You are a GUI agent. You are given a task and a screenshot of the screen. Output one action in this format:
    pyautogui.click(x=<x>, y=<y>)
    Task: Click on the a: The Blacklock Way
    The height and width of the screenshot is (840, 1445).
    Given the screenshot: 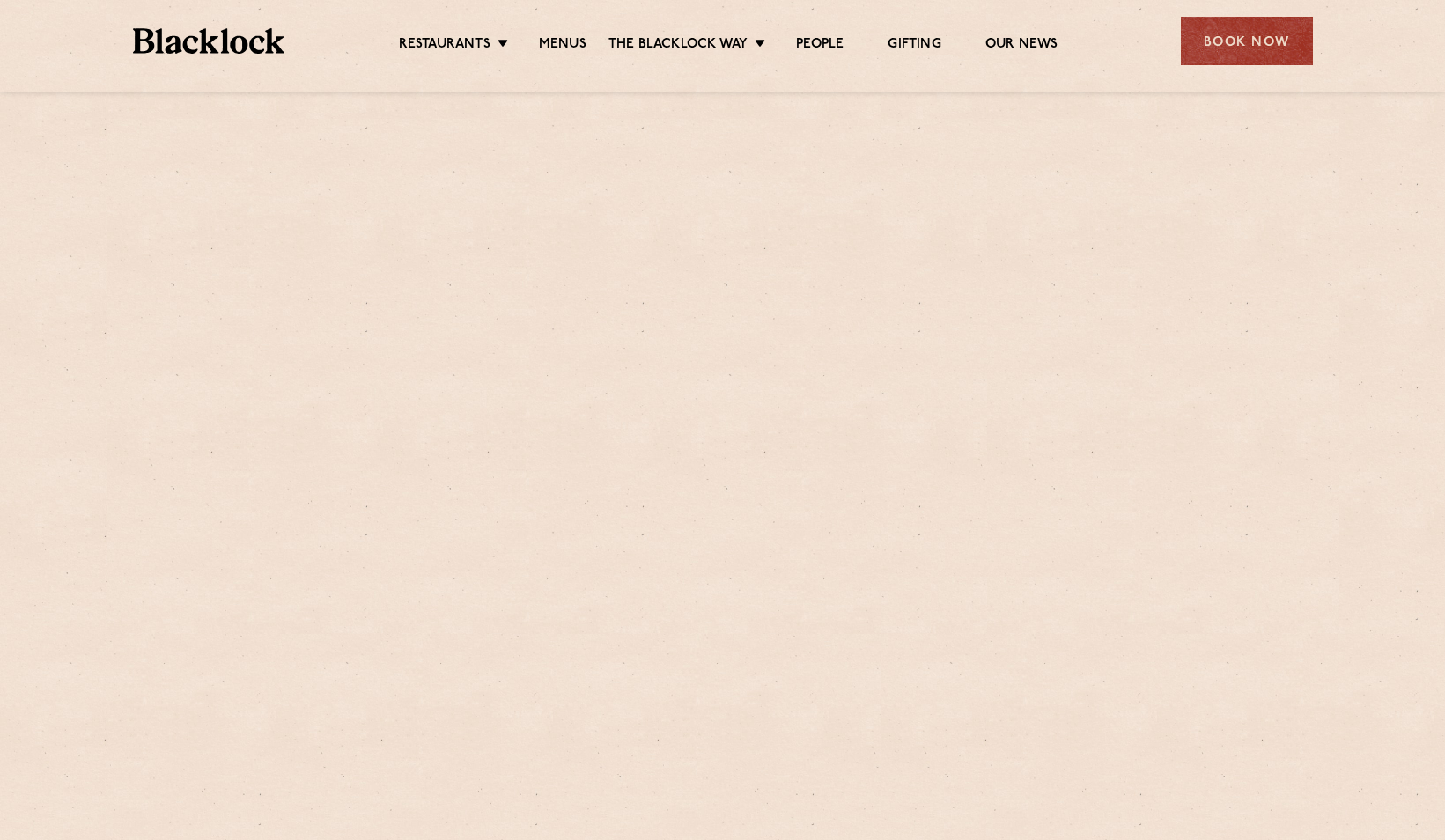 What is the action you would take?
    pyautogui.click(x=678, y=45)
    